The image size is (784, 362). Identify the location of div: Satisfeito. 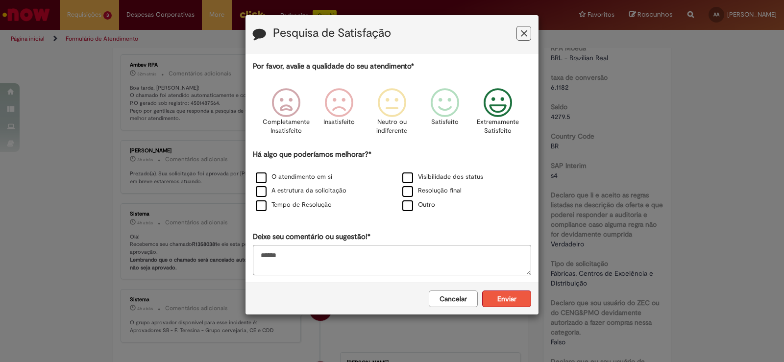
(445, 114).